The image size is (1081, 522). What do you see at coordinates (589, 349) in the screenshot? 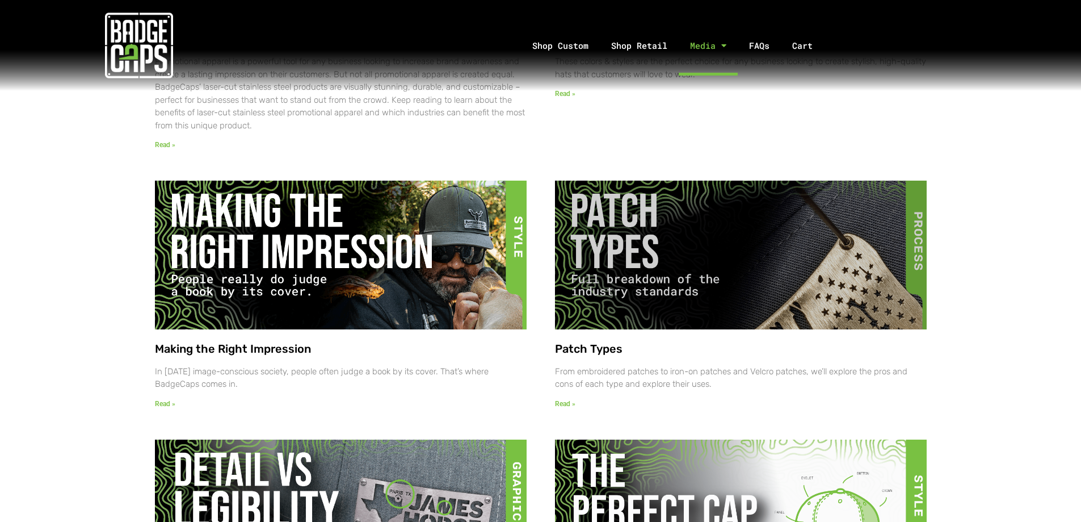
I see `a: Patch Types` at bounding box center [589, 349].